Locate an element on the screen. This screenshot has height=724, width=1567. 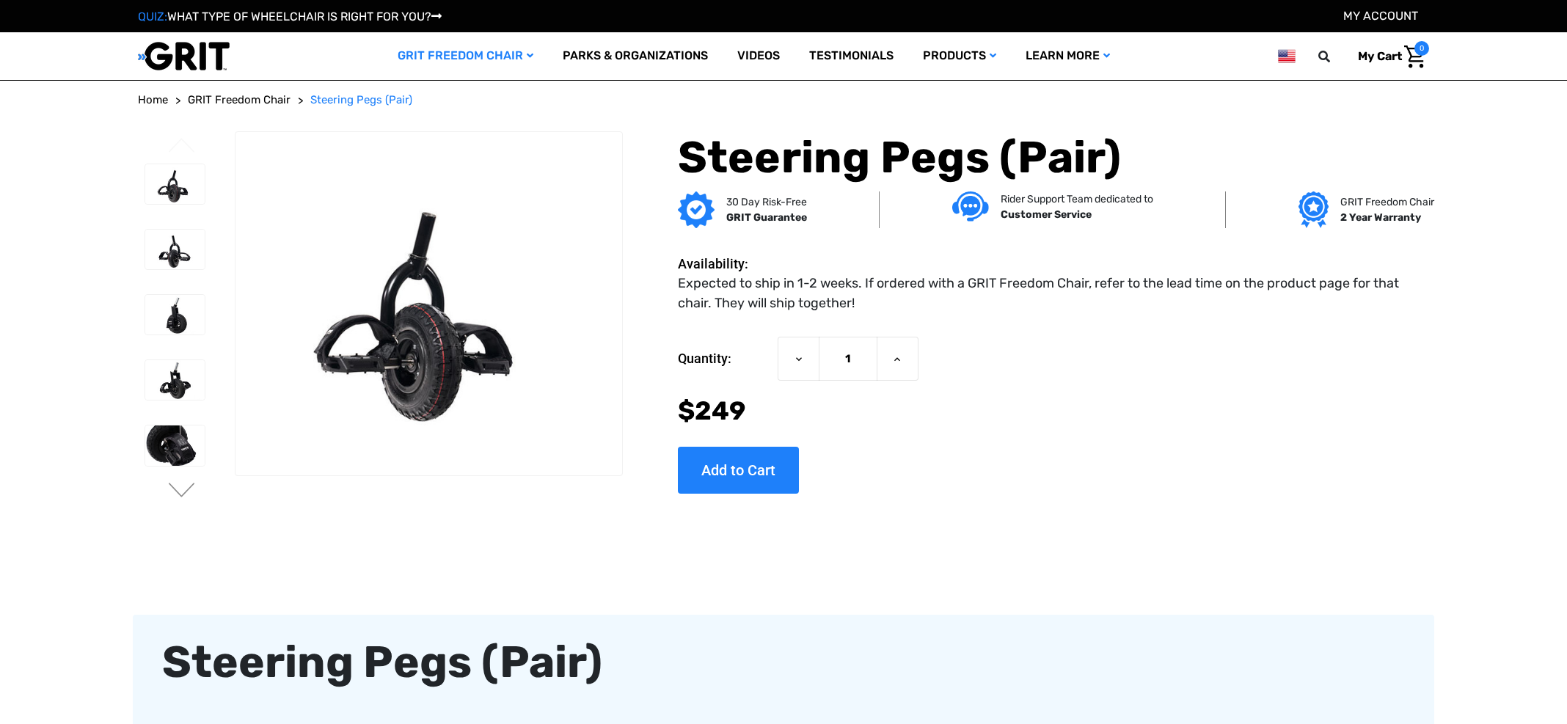
a: Cart with 0 items is located at coordinates (1388, 57).